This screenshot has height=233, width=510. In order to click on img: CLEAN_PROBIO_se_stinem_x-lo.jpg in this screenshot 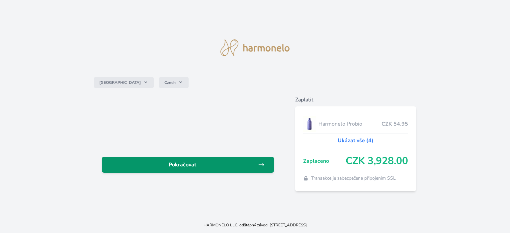, I will do `click(309, 124)`.